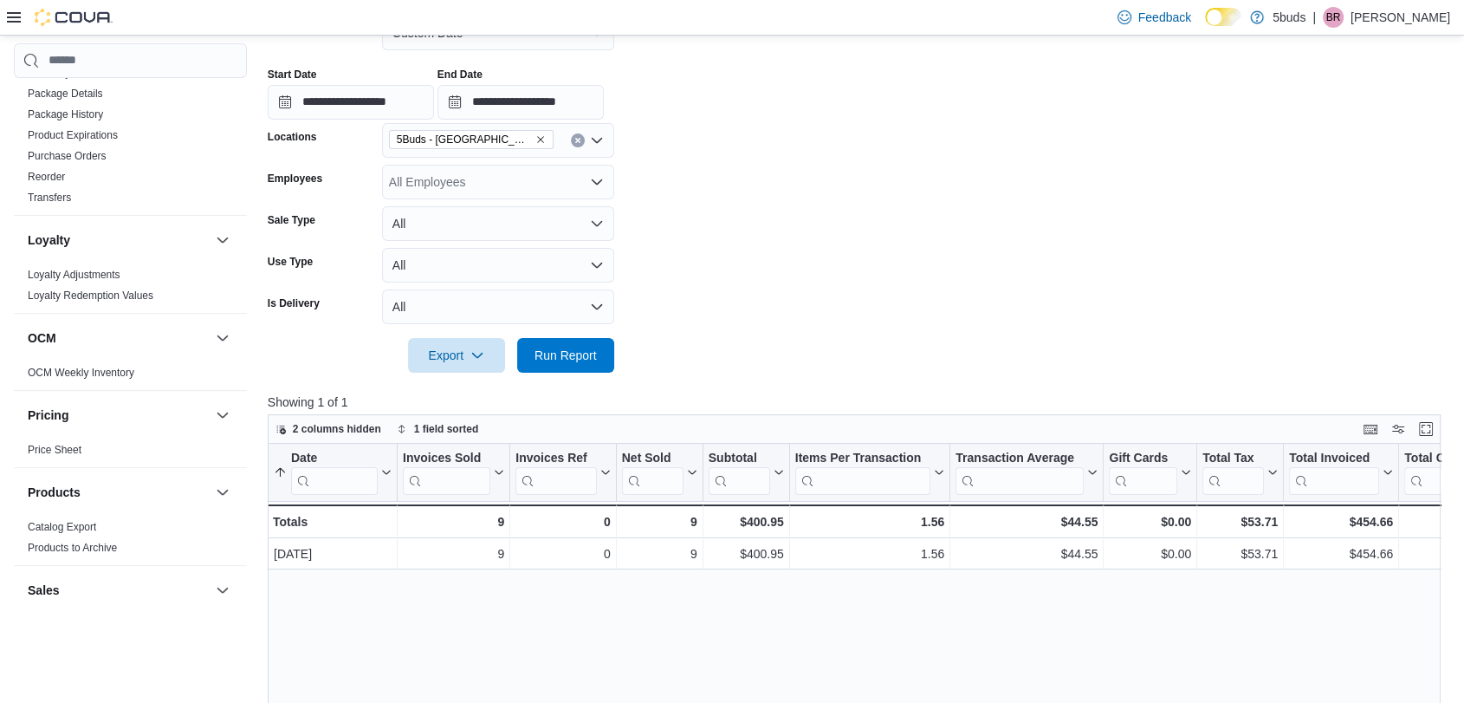 The width and height of the screenshot is (1464, 703). I want to click on label: Employees, so click(295, 178).